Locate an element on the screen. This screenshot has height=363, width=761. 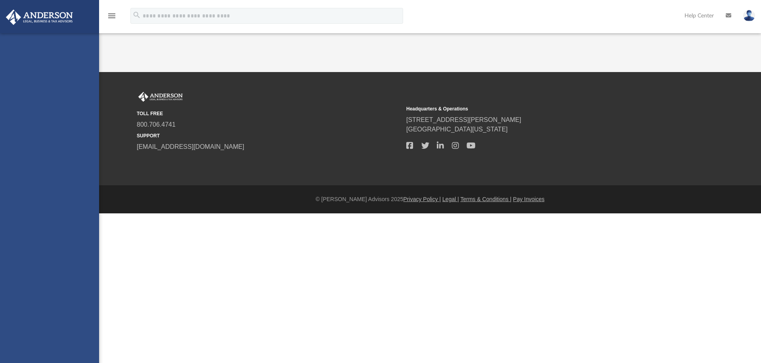
a: Privacy Policy | is located at coordinates (422, 199).